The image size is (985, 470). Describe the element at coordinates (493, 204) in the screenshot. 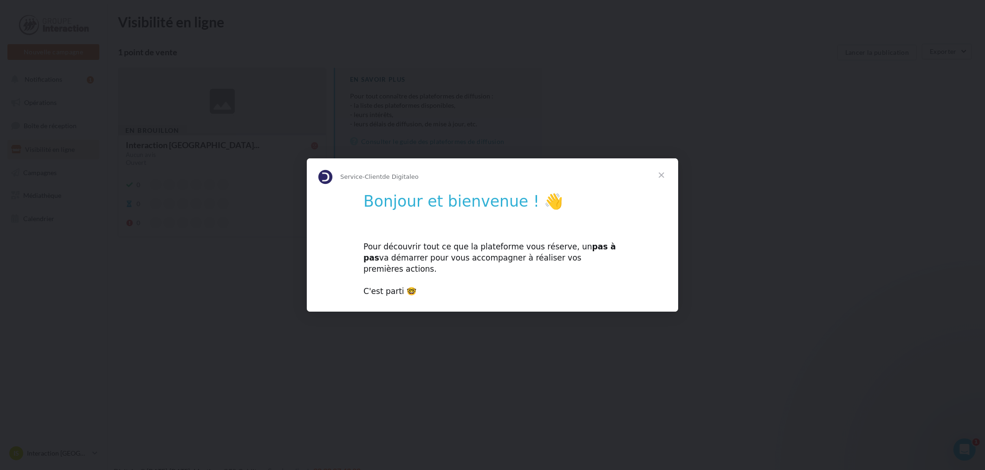

I see `h1: Bonjour et bienvenue ! 👋` at that location.